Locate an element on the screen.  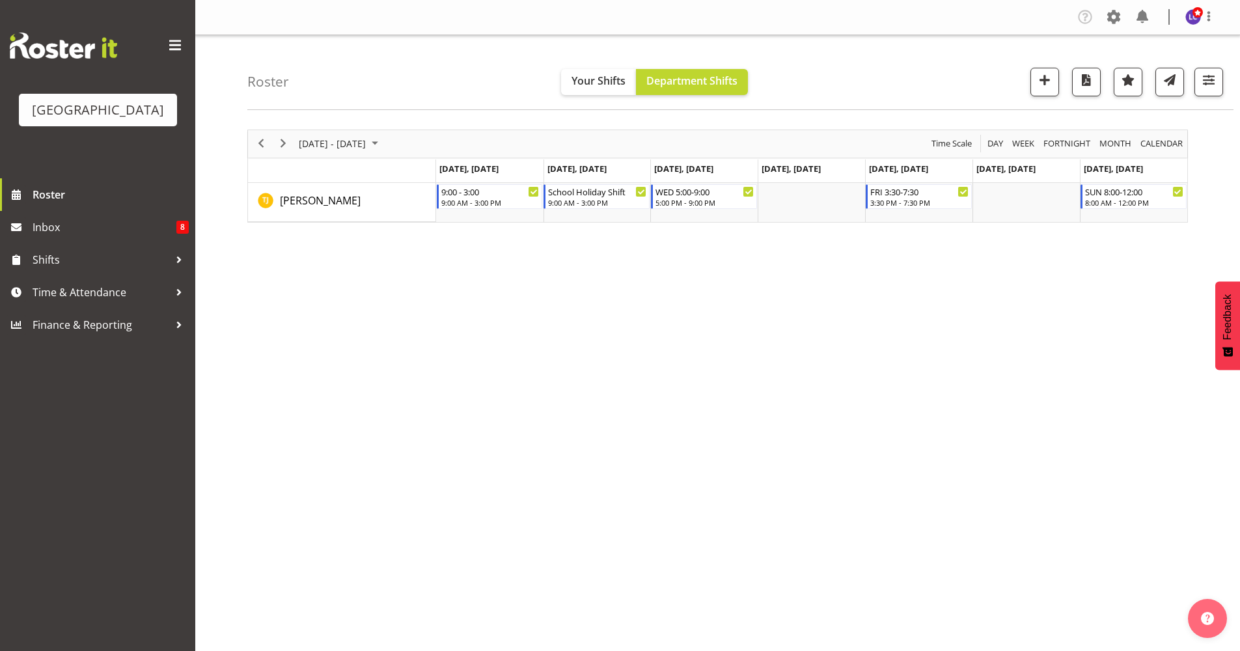
span: Time & Attendance is located at coordinates (101, 292).